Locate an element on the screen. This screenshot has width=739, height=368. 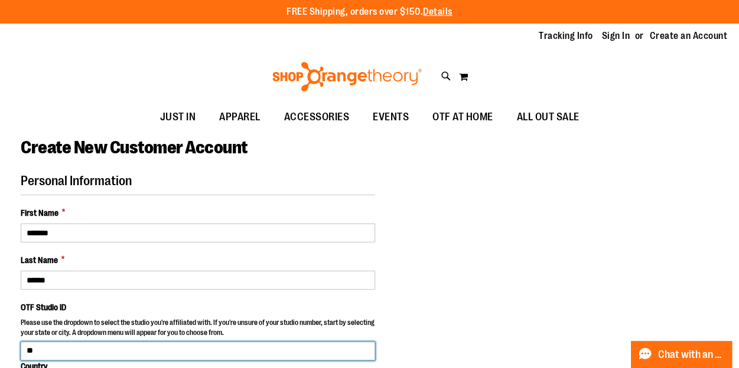
span: ACCESSORIES is located at coordinates (316, 117).